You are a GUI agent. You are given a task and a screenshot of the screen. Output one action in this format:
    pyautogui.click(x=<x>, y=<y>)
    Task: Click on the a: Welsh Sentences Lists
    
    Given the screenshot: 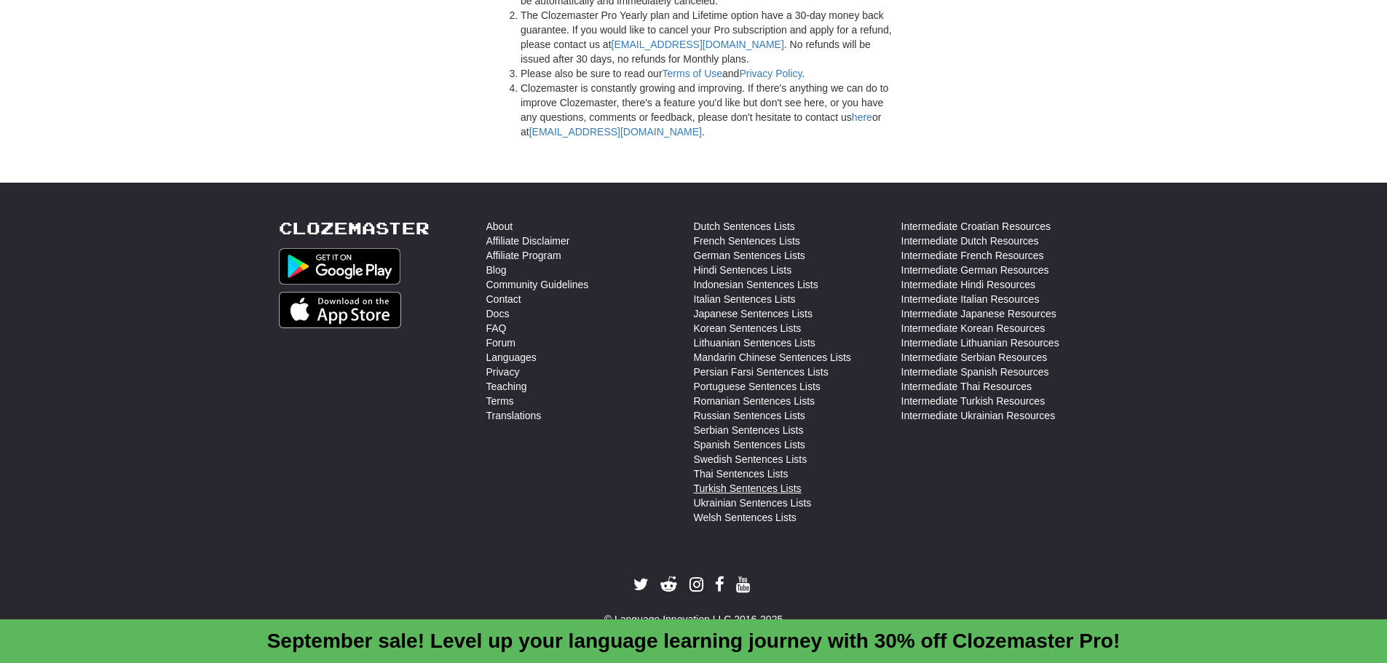 What is the action you would take?
    pyautogui.click(x=745, y=518)
    